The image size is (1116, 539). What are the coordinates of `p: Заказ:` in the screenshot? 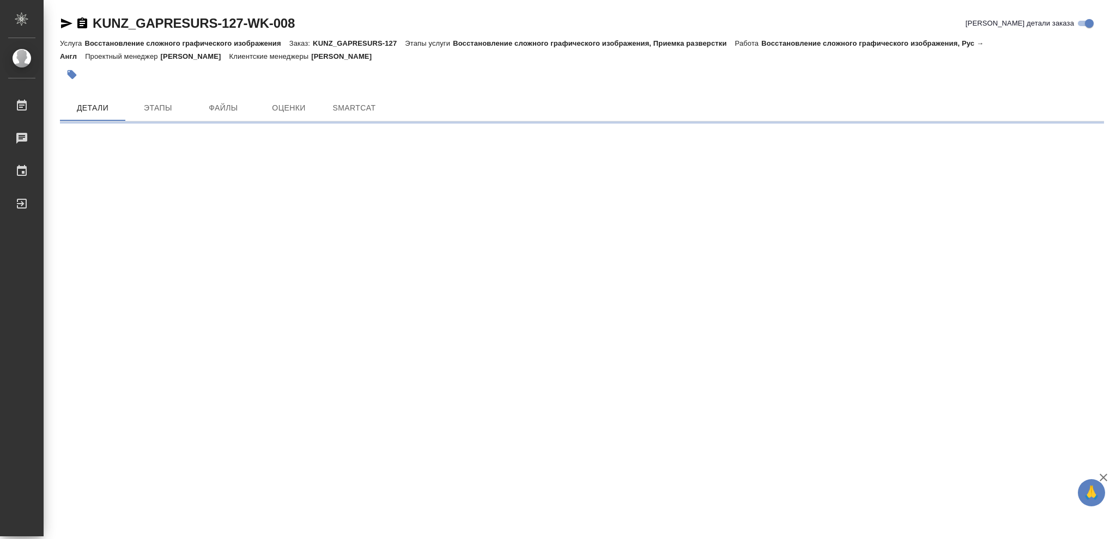 It's located at (301, 43).